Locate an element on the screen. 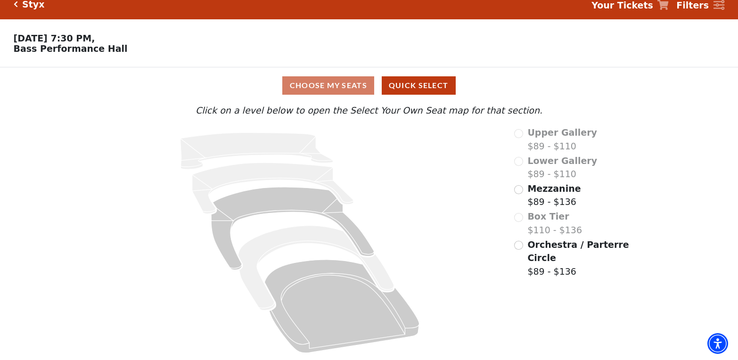  a: Click here to go back to filters is located at coordinates (16, 4).